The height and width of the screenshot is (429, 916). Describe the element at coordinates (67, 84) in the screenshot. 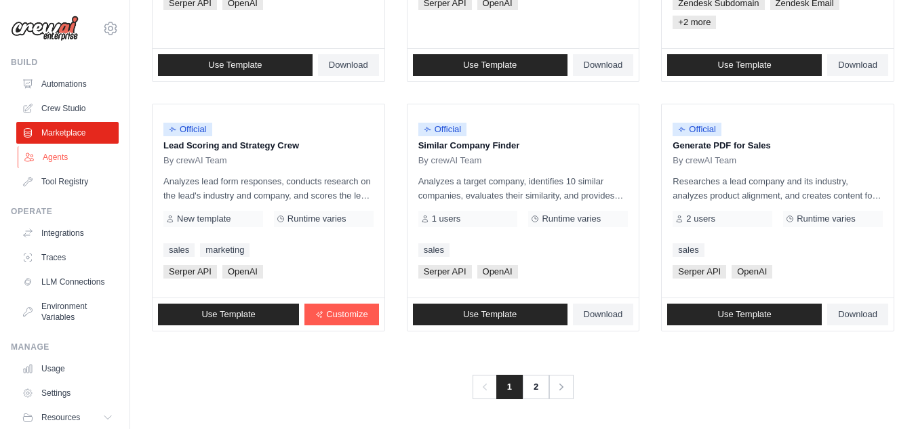

I see `a: Automations` at that location.